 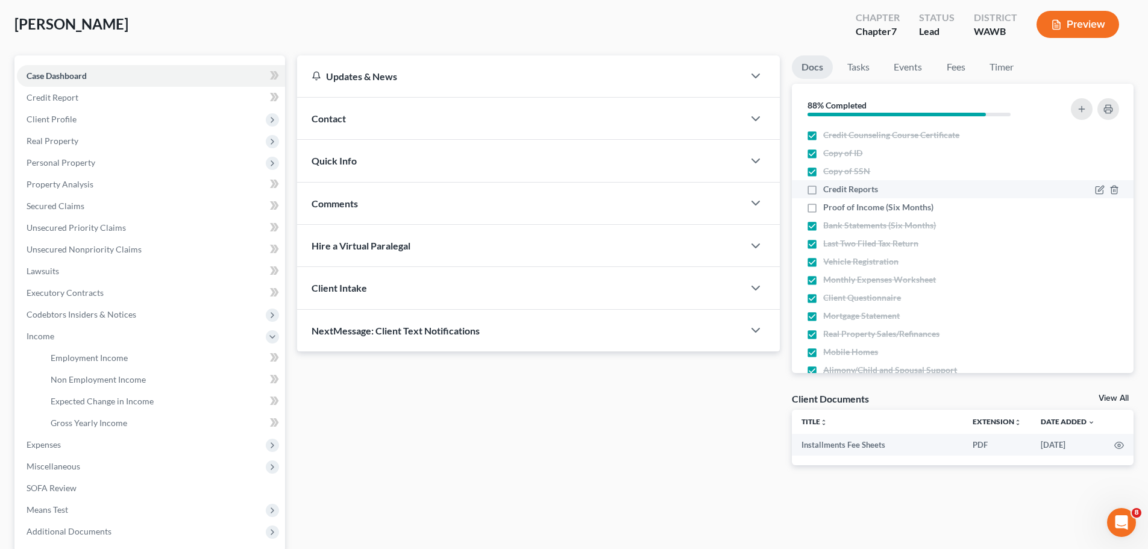 I want to click on span: Monthly Expenses Worksheet, so click(x=880, y=280).